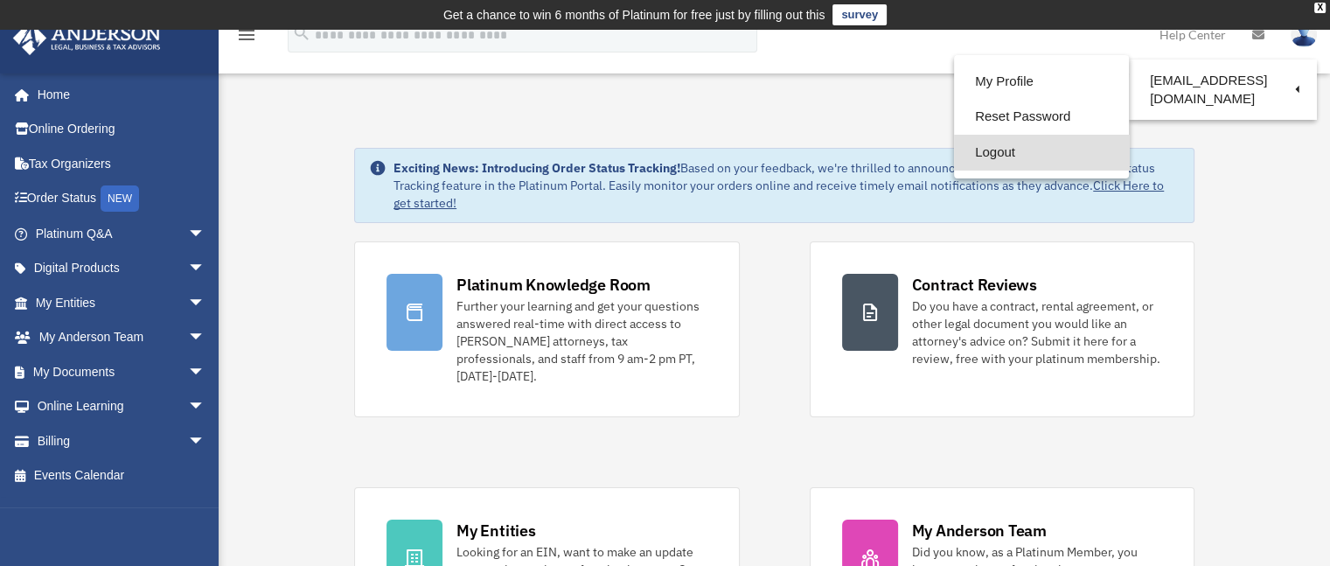 Image resolution: width=1330 pixels, height=566 pixels. Describe the element at coordinates (247, 35) in the screenshot. I see `i: menu` at that location.